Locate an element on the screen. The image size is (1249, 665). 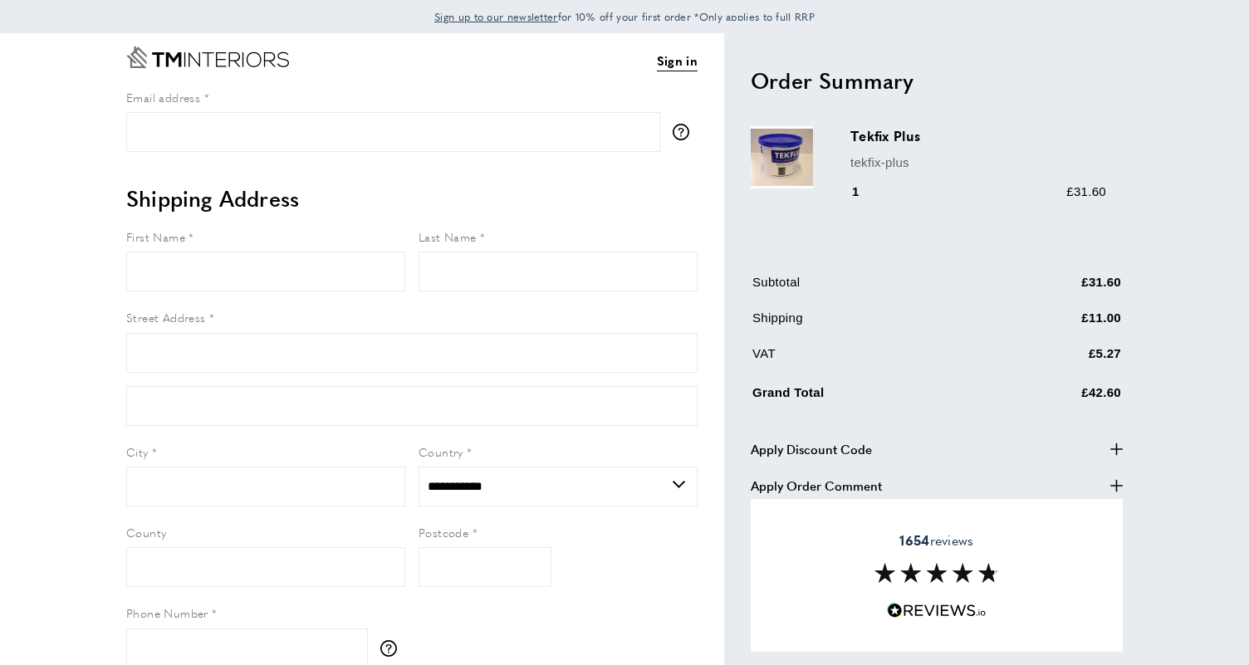
span: County is located at coordinates (146, 532).